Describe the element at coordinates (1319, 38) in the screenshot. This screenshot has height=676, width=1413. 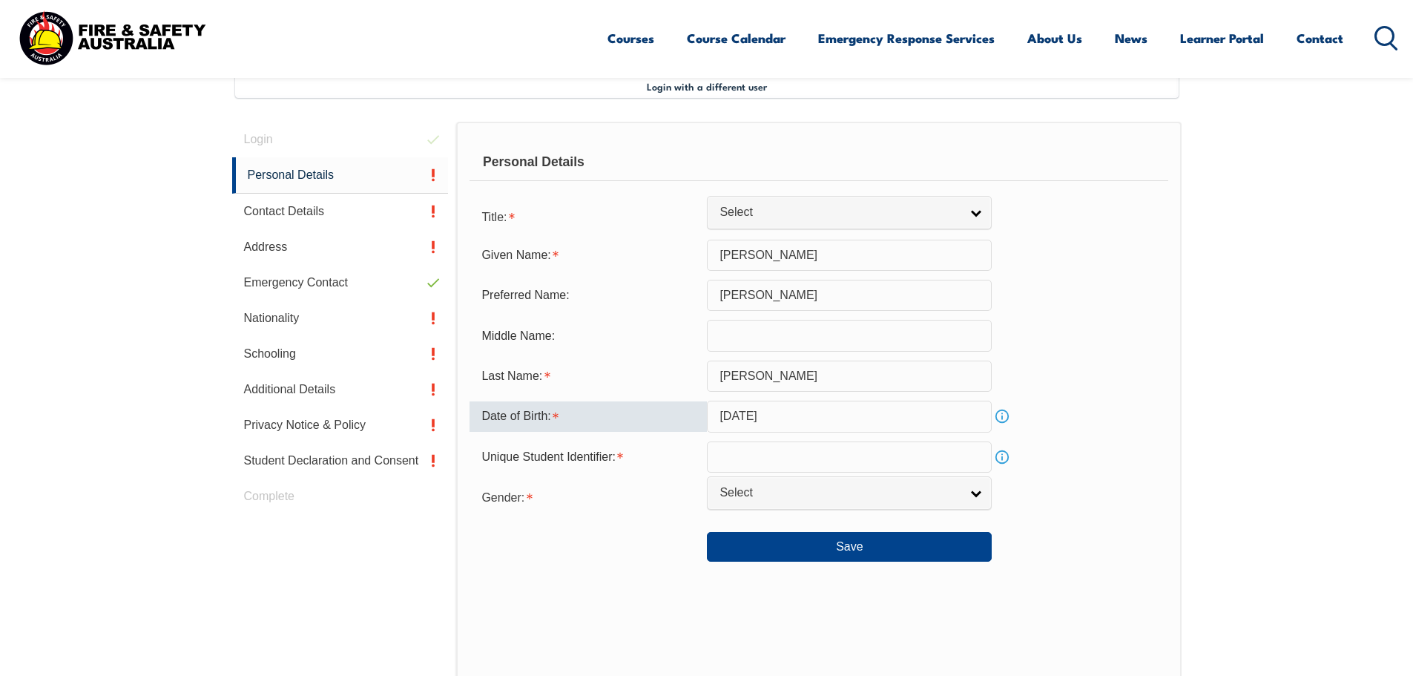
I see `a: Contact` at that location.